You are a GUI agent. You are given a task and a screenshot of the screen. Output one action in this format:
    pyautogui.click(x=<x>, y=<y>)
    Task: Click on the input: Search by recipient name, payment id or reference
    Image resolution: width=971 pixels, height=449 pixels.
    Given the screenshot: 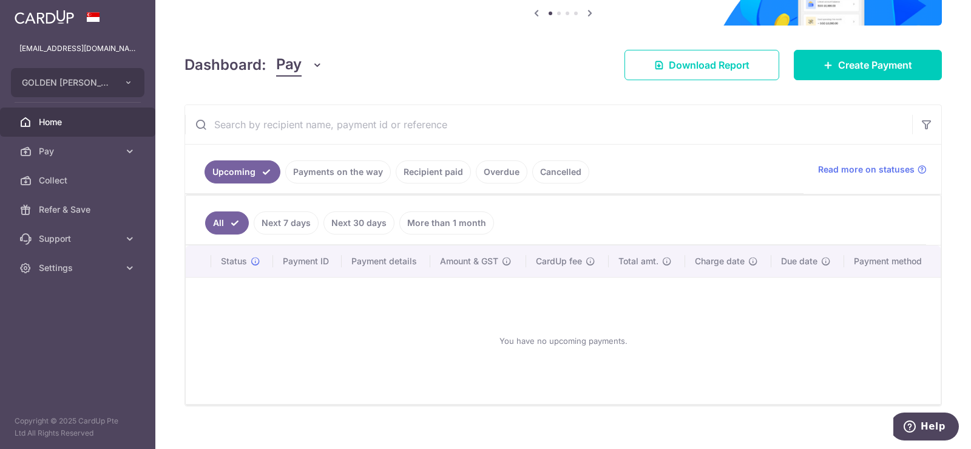 What is the action you would take?
    pyautogui.click(x=549, y=124)
    